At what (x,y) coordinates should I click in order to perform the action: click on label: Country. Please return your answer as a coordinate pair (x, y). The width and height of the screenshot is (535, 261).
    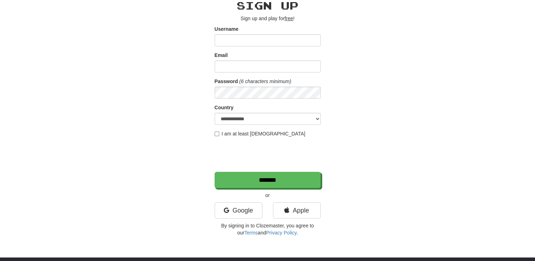
    Looking at the image, I should click on (224, 107).